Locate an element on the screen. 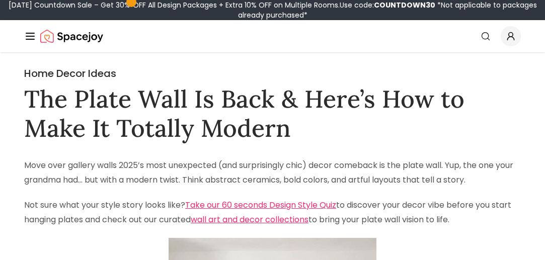  a: Spacejoy is located at coordinates (71, 36).